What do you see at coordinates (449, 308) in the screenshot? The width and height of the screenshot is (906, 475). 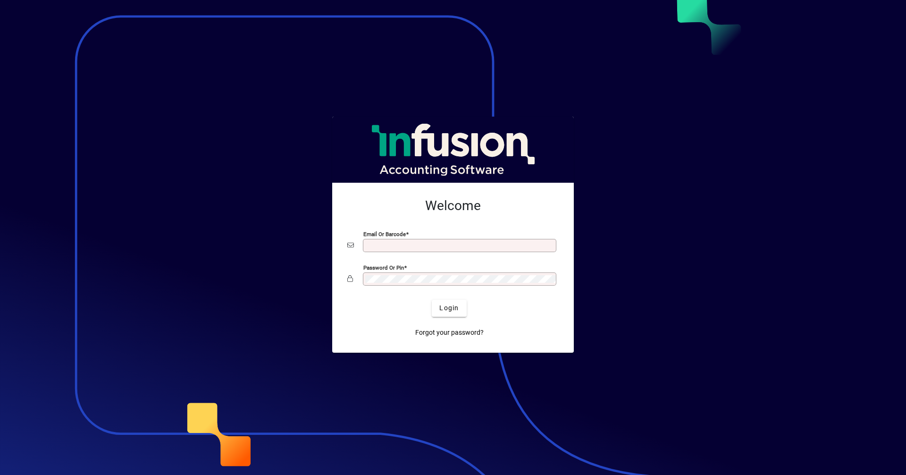 I see `button: Login` at bounding box center [449, 308].